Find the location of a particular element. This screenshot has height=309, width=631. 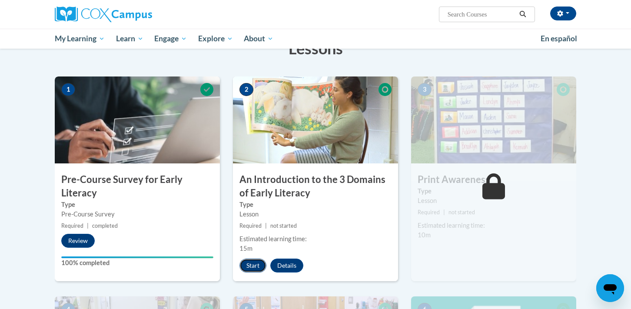

button: Search is located at coordinates (522, 14).